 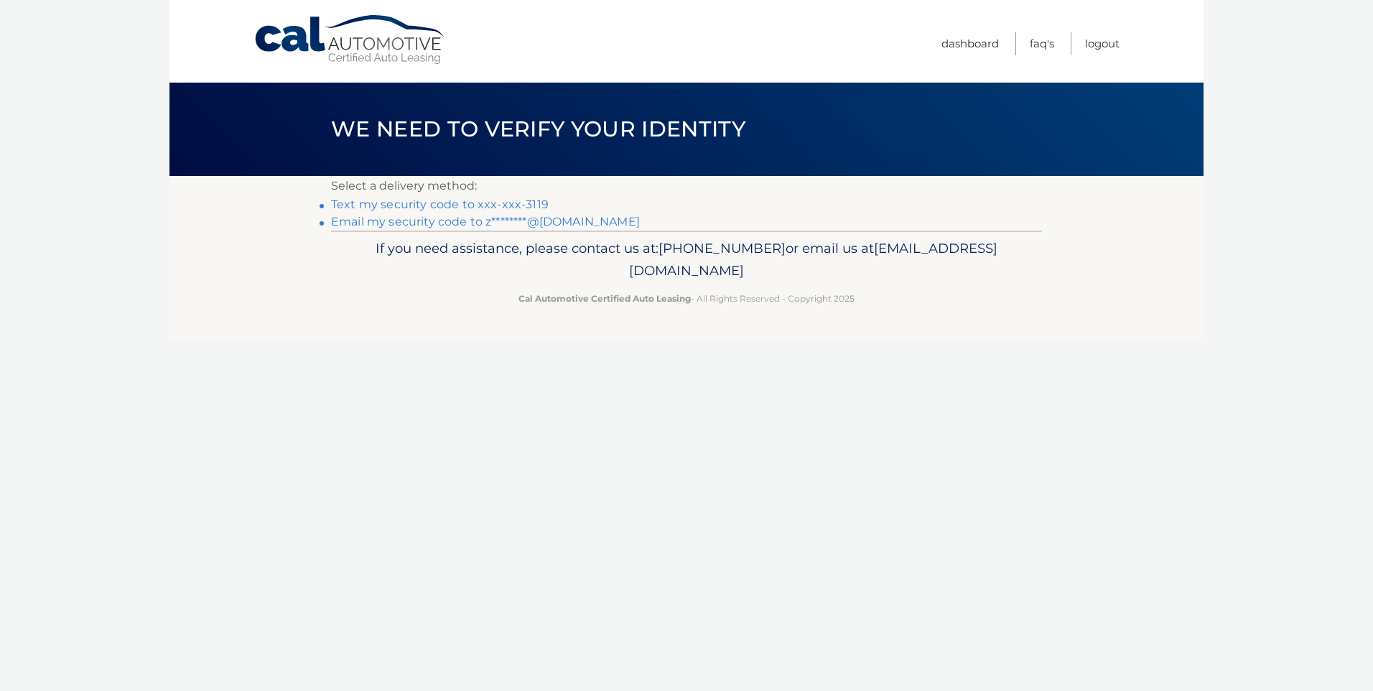 I want to click on p: If you need assistance, please contact us at: or email us at, so click(x=686, y=260).